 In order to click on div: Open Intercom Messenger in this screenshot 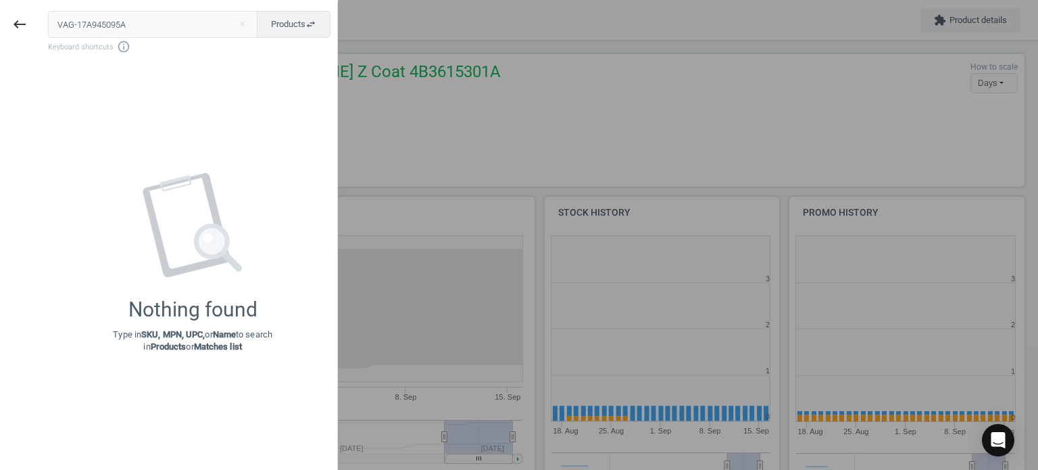, I will do `click(998, 440)`.